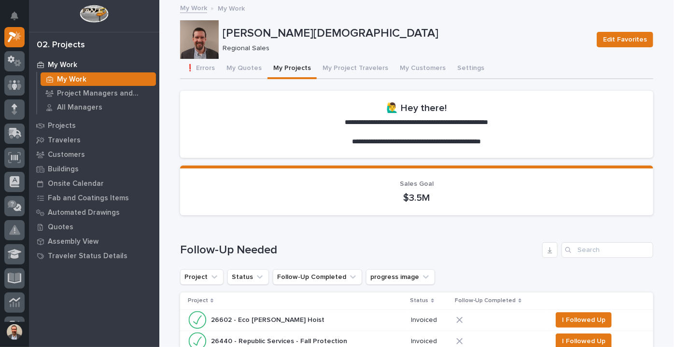 The width and height of the screenshot is (674, 347). What do you see at coordinates (60, 228) in the screenshot?
I see `p: Quotes` at bounding box center [60, 228].